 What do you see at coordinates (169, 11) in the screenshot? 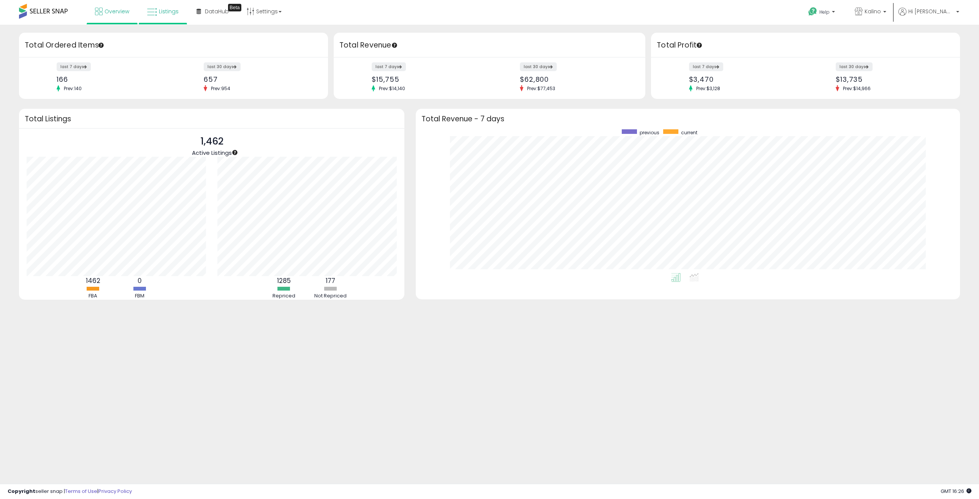
I see `span: Listings` at bounding box center [169, 11].